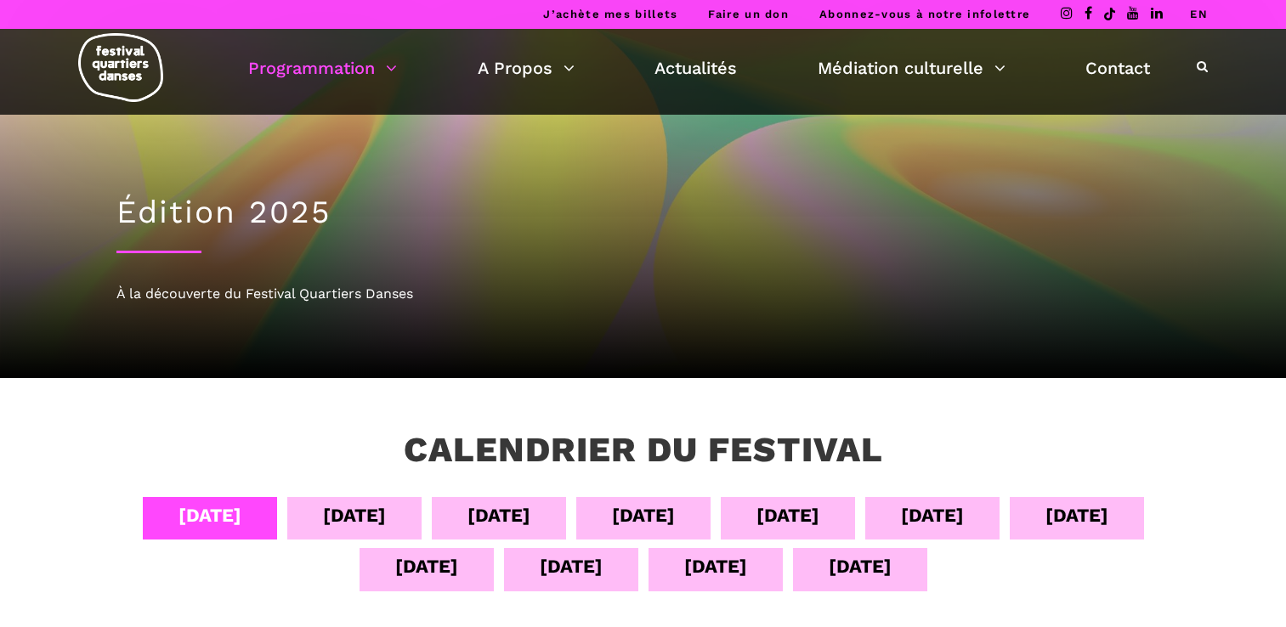  Describe the element at coordinates (322, 68) in the screenshot. I see `a: Programmation` at that location.